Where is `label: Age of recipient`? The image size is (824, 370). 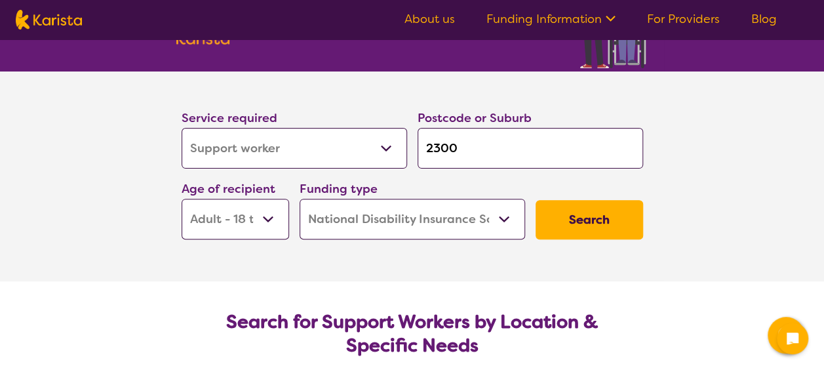 label: Age of recipient is located at coordinates (228, 189).